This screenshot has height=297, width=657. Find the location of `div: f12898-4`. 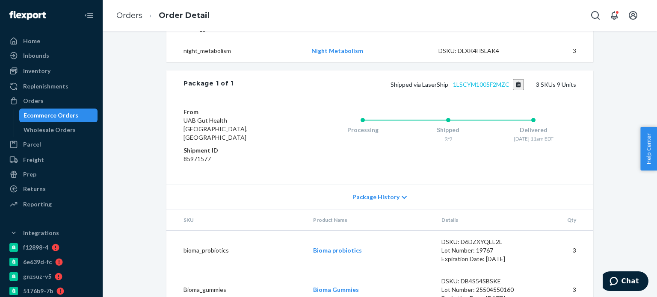

div: f12898-4 is located at coordinates (35, 248).